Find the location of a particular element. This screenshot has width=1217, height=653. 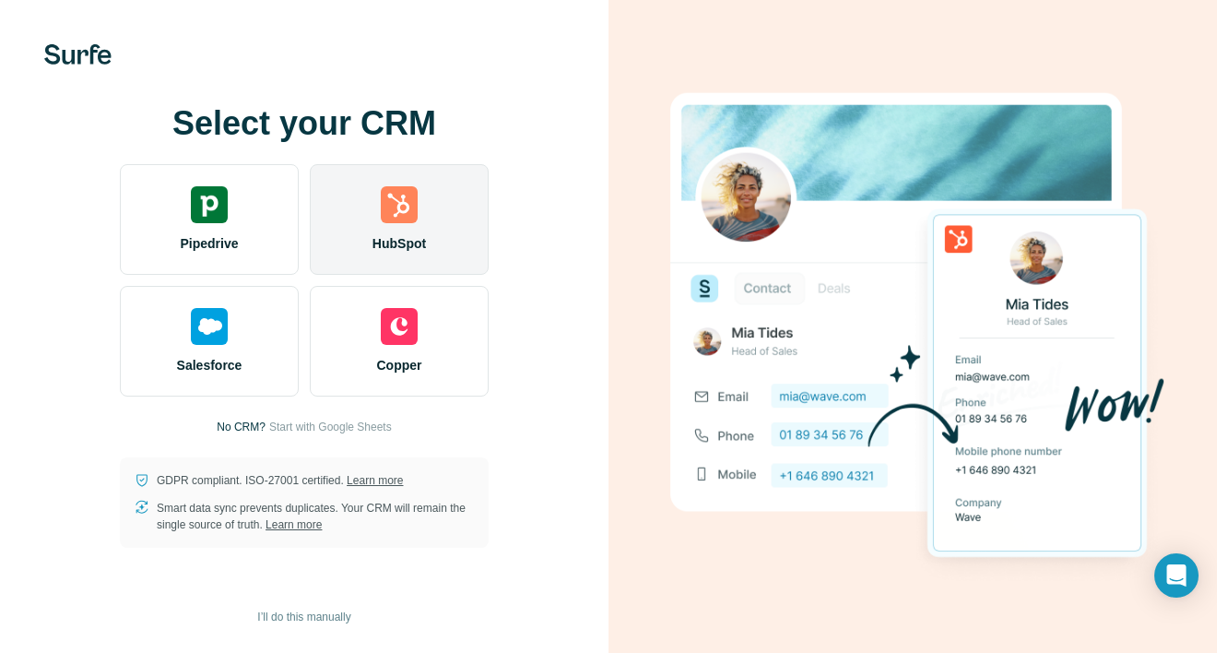

div: Open Intercom Messenger is located at coordinates (1176, 575).